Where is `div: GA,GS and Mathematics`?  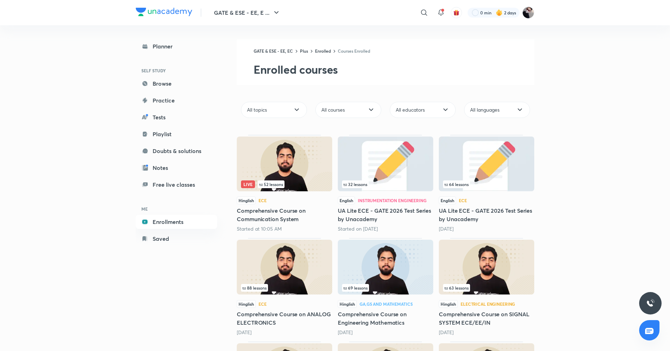
div: GA,GS and Mathematics is located at coordinates (386, 304).